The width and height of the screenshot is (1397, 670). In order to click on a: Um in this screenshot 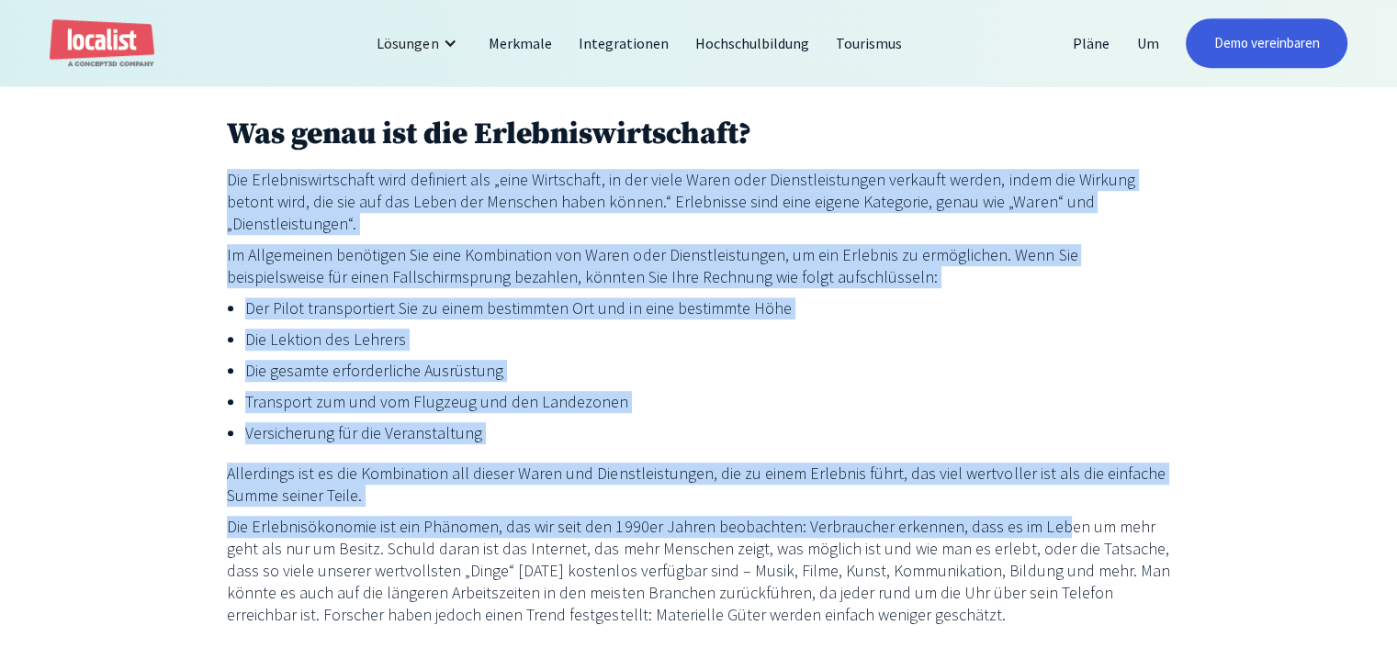, I will do `click(1147, 43)`.